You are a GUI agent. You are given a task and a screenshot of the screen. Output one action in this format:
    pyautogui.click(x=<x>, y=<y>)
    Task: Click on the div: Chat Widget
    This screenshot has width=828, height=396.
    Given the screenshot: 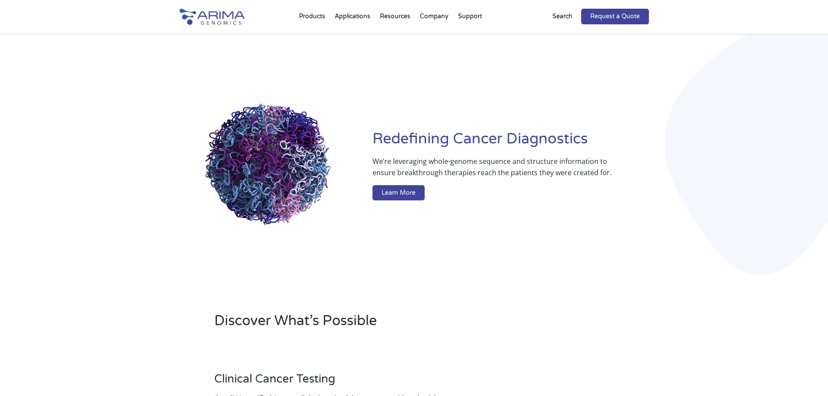 What is the action you would take?
    pyautogui.click(x=806, y=375)
    